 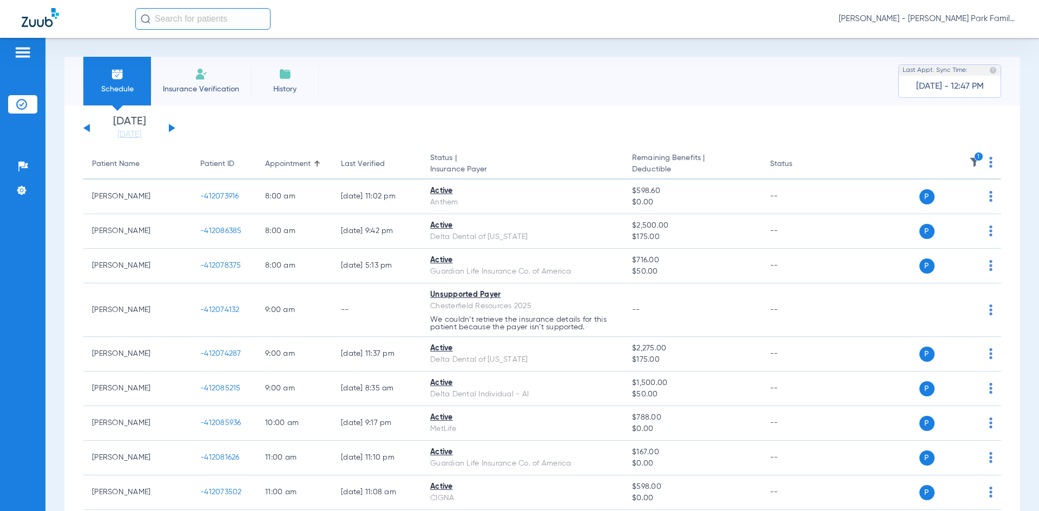 What do you see at coordinates (221, 266) in the screenshot?
I see `span: -412078375` at bounding box center [221, 266].